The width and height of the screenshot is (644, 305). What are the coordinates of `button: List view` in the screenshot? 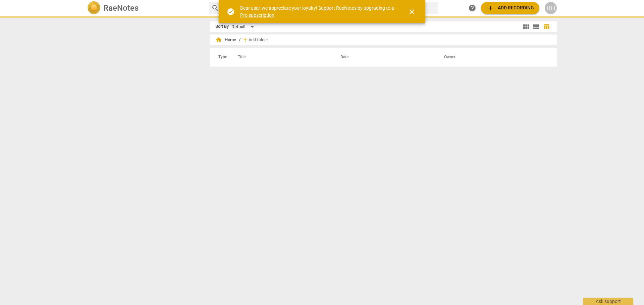 It's located at (536, 27).